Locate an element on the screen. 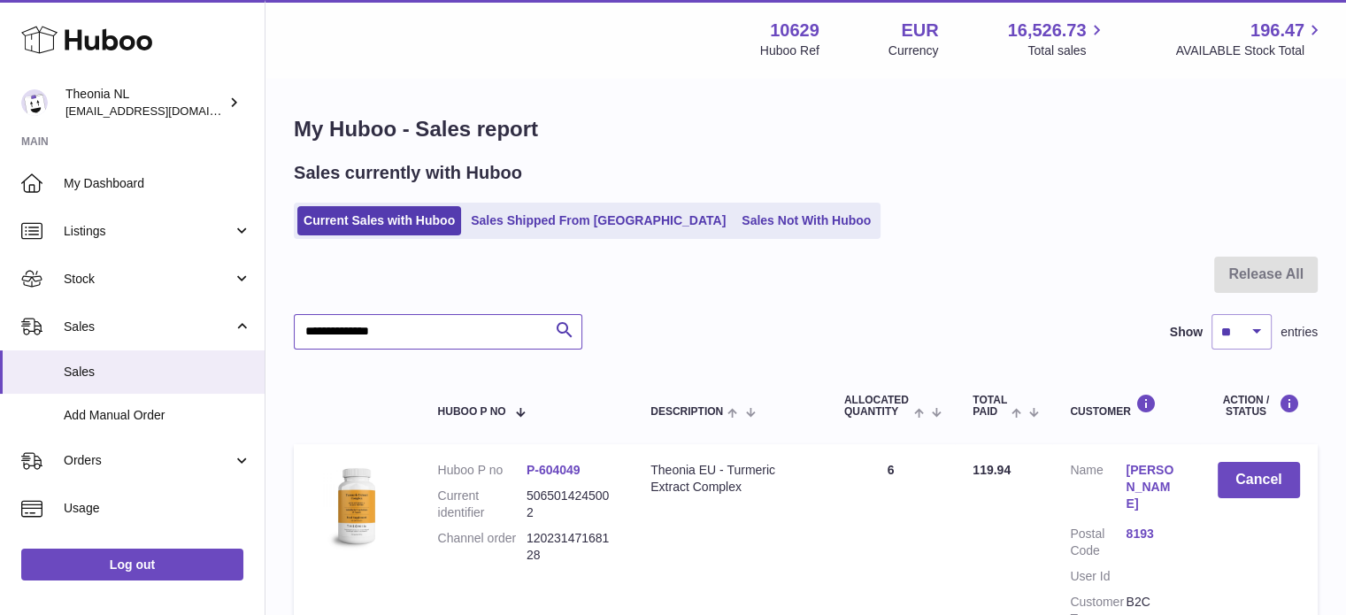 This screenshot has width=1346, height=615. span: 119.94 is located at coordinates (991, 470).